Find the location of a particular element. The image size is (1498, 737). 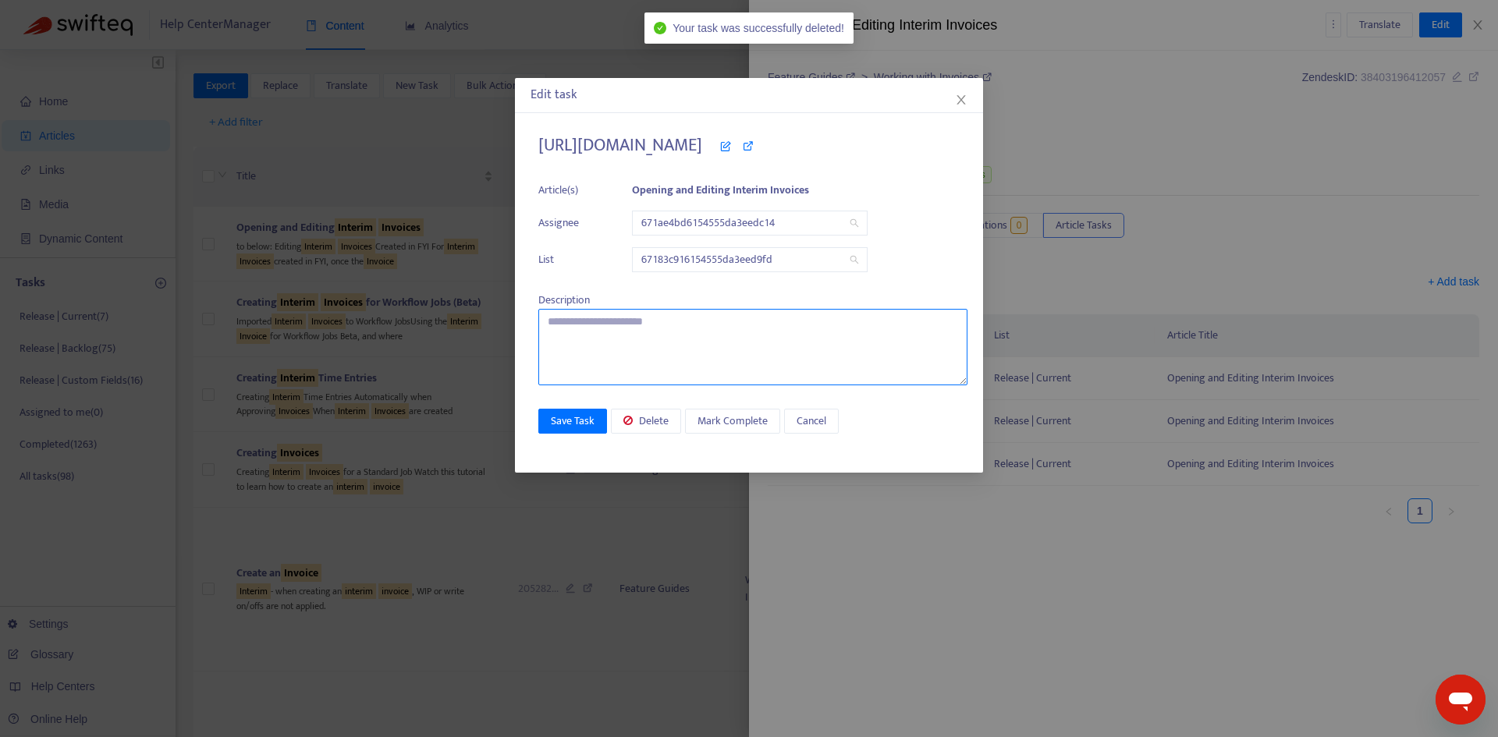

span: check-circle is located at coordinates (660, 28).